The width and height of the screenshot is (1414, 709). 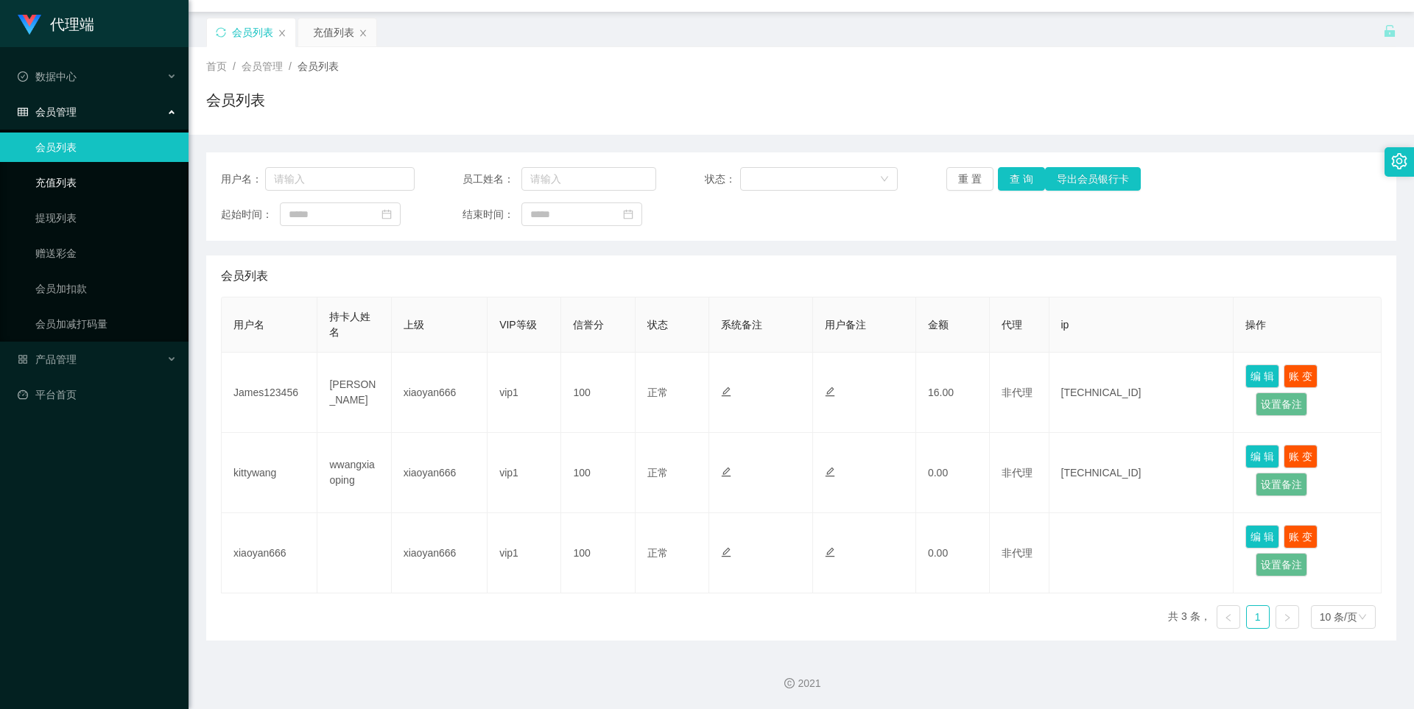 I want to click on span: 系统备注, so click(x=742, y=325).